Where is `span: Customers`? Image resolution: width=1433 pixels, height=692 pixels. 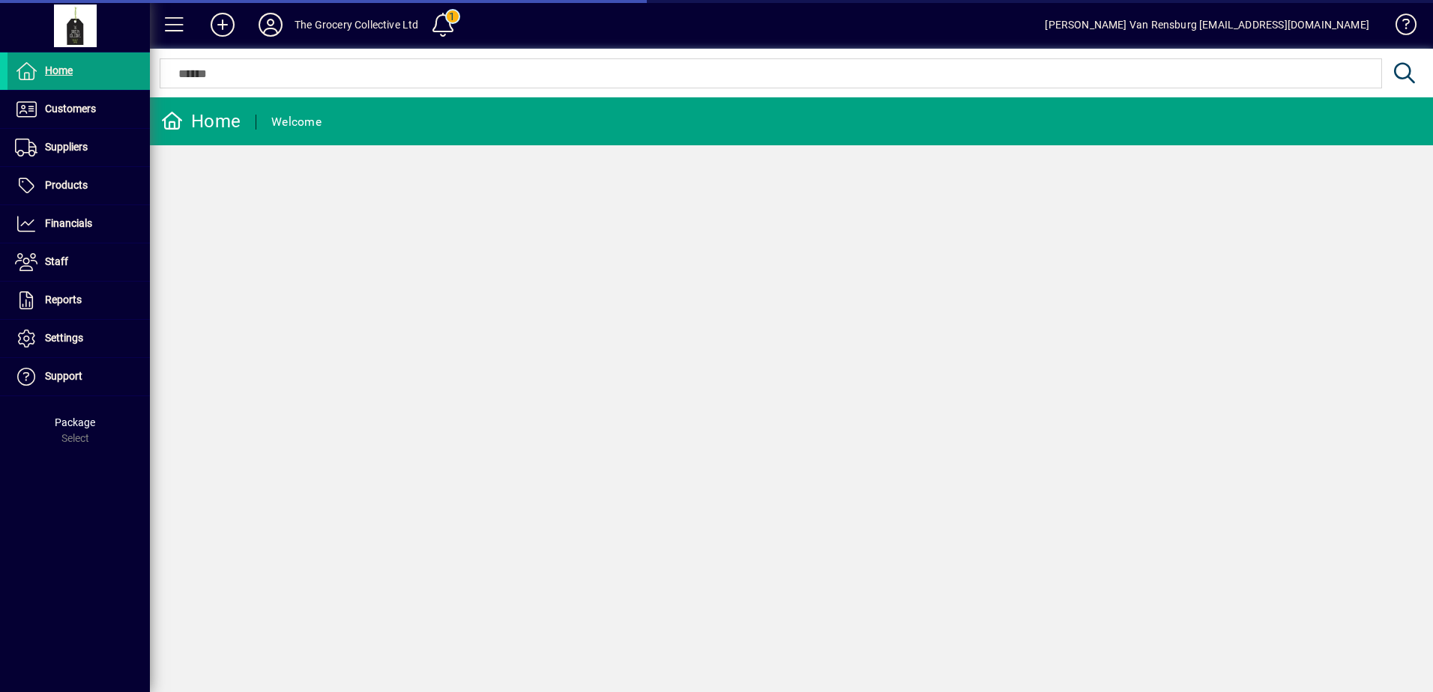
span: Customers is located at coordinates (70, 109).